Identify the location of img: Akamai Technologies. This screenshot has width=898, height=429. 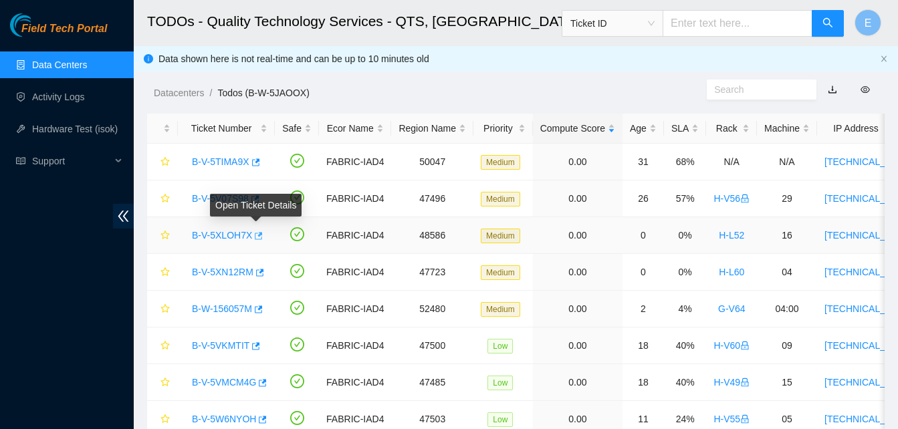
(39, 25).